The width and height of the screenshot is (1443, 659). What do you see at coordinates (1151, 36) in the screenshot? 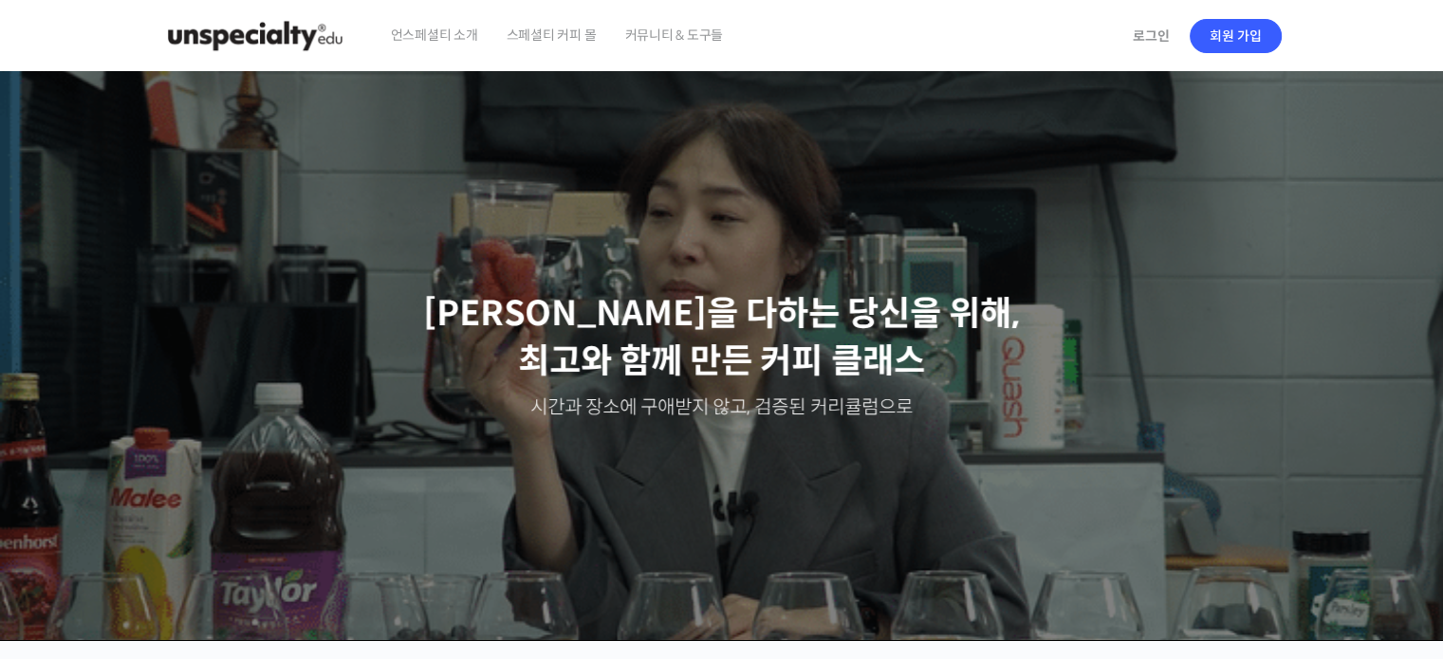
I see `a: 로그인` at bounding box center [1151, 36].